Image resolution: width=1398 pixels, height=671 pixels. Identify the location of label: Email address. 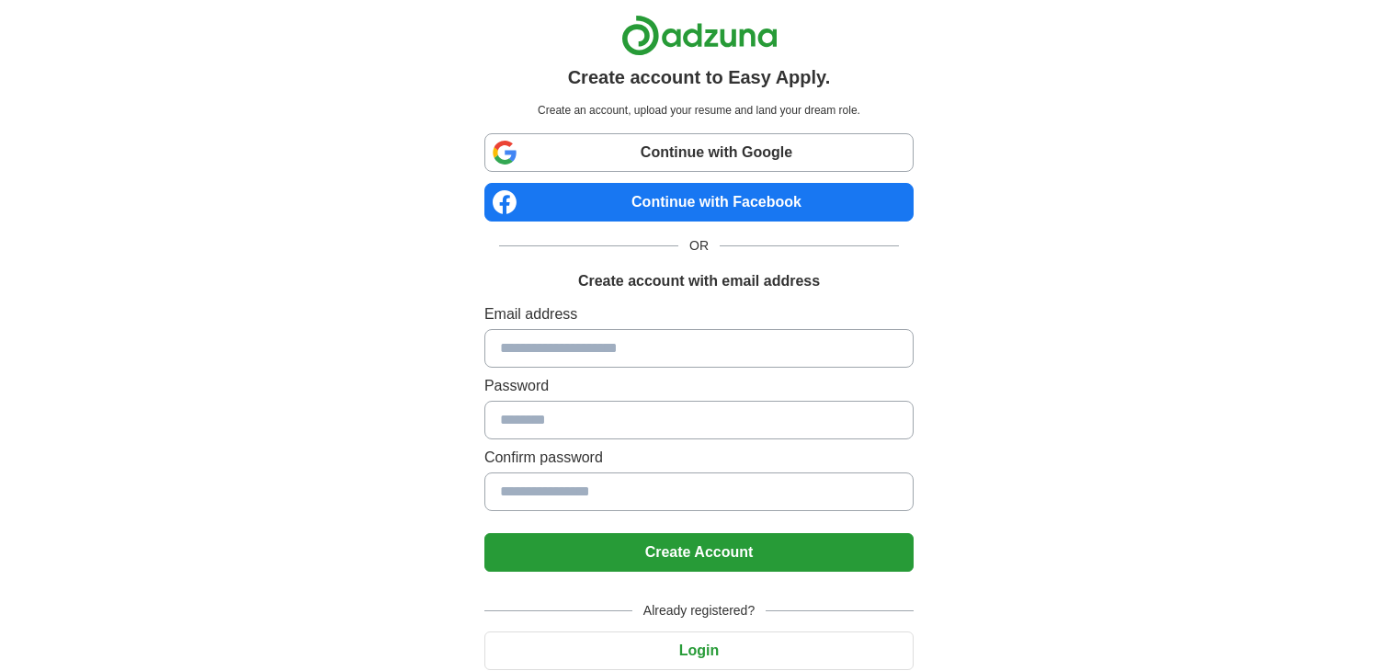
(698, 314).